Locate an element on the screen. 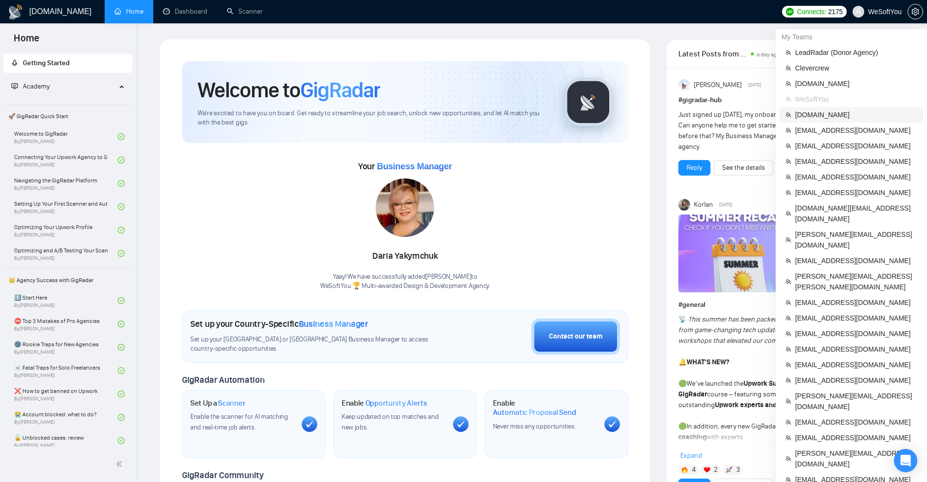 The height and width of the screenshot is (482, 927). li: Getting Started is located at coordinates (68, 63).